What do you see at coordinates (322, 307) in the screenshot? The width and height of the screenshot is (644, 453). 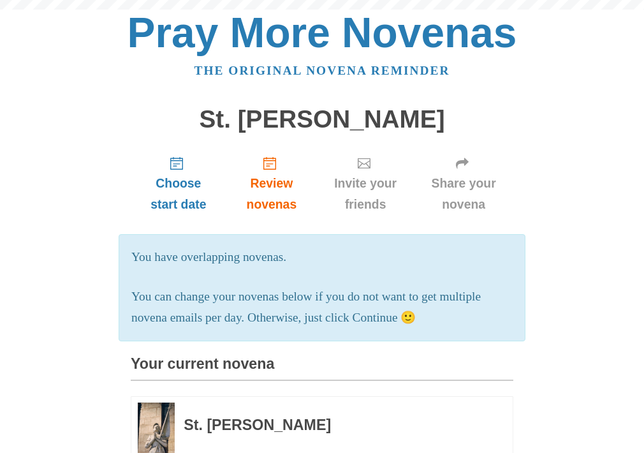 I see `p: You can change your novenas below if you do not want to get multiple novena emails per day. Other...` at bounding box center [322, 307].